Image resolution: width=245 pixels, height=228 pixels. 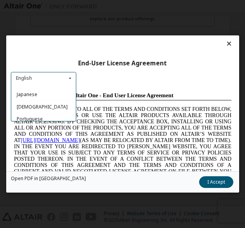 What do you see at coordinates (112, 6) in the screenshot?
I see `span: Altair One - End User License Agreement` at bounding box center [112, 6].